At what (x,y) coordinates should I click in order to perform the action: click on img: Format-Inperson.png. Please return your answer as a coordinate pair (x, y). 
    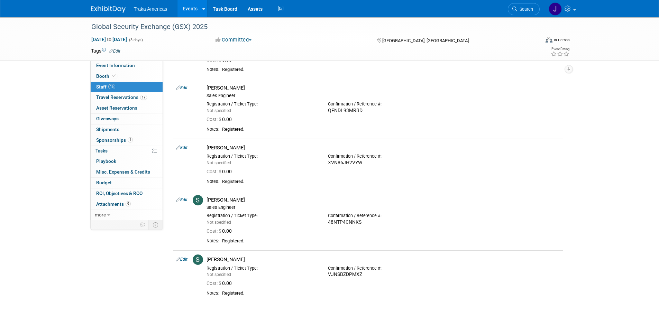
    Looking at the image, I should click on (549, 40).